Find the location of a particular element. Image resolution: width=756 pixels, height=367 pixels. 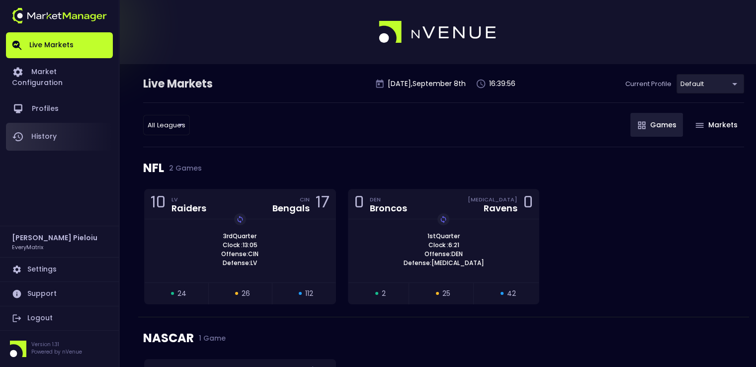

div: Live Markets is located at coordinates (204, 84).